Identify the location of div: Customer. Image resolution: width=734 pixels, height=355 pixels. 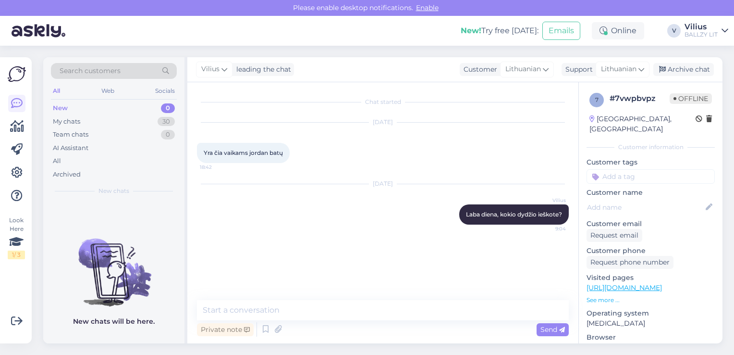
(479, 69).